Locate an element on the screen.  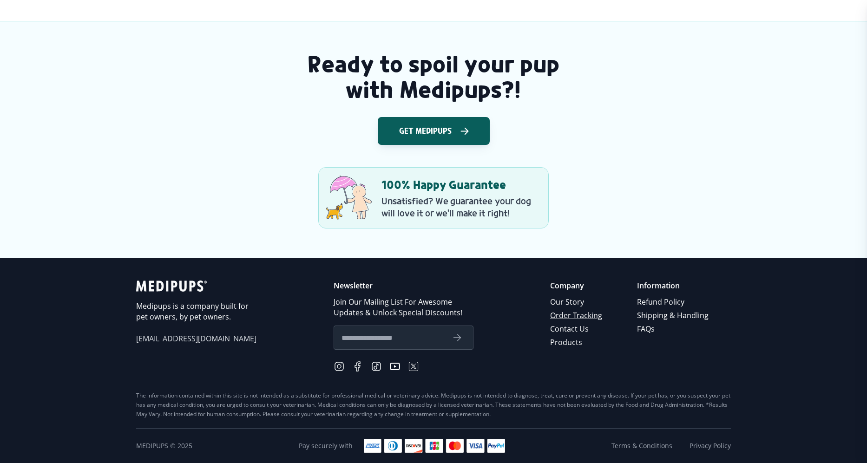
img: payment methods is located at coordinates (434, 446).